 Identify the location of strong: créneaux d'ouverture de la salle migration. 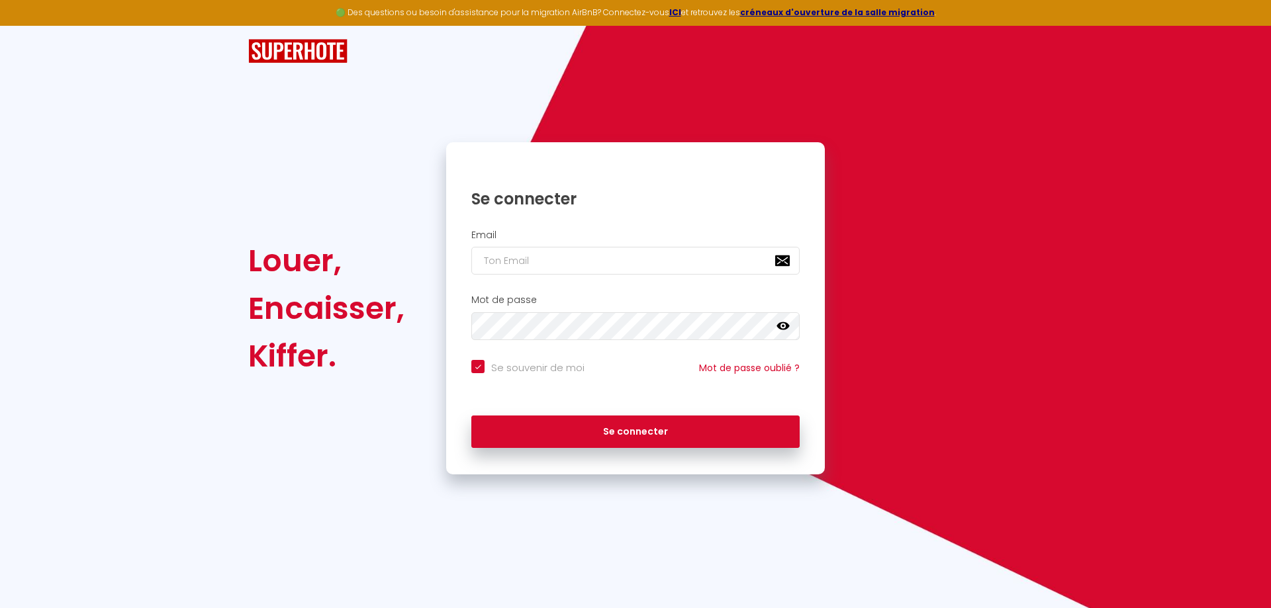
(837, 12).